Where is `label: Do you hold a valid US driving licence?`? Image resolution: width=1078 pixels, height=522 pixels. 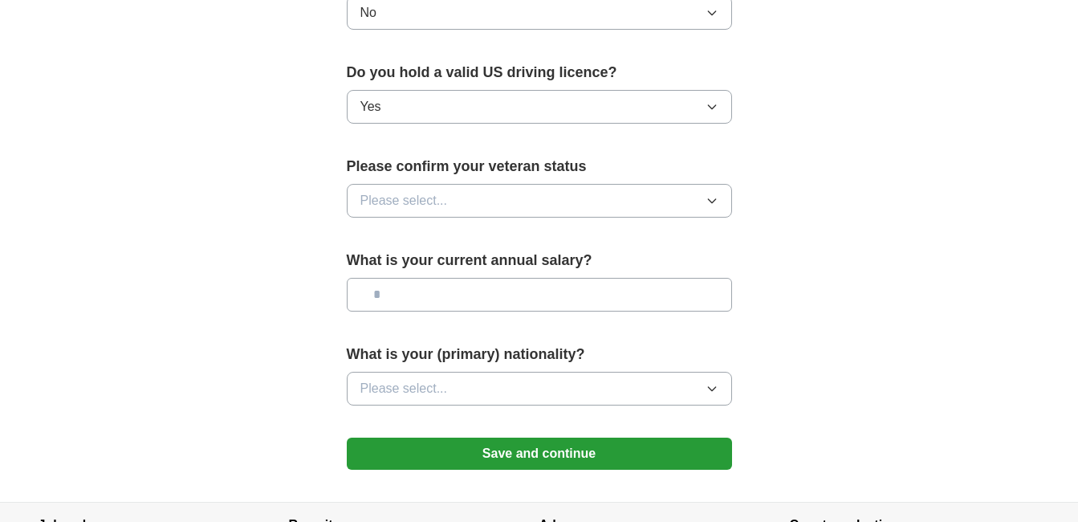
label: Do you hold a valid US driving licence? is located at coordinates (540, 72).